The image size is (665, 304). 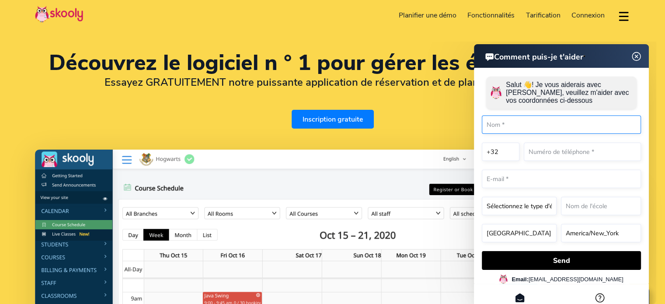 I want to click on a: Planifier une démo, so click(x=427, y=15).